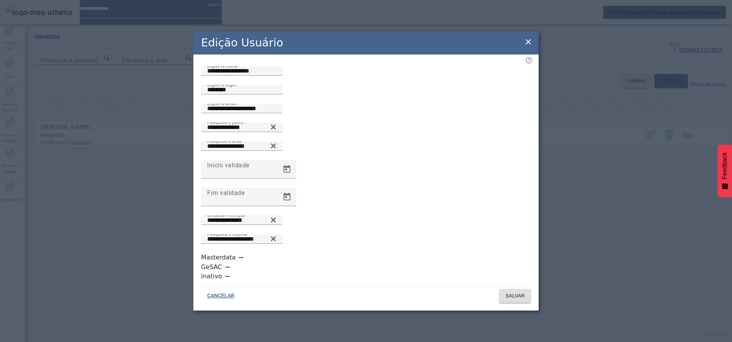 This screenshot has height=342, width=732. I want to click on mat-label: Unidade Principal, so click(226, 215).